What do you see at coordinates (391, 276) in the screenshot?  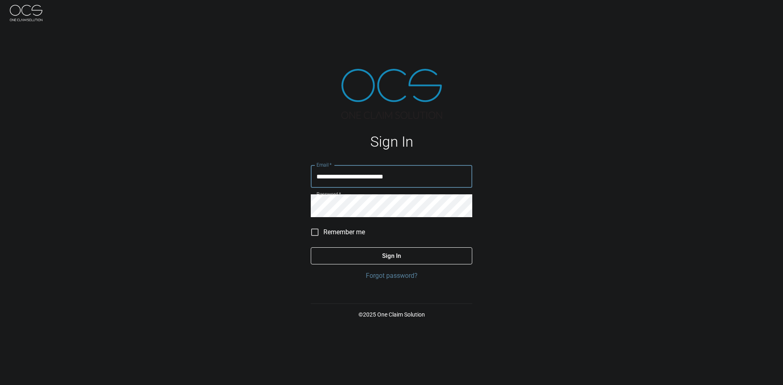 I see `a: Forgot password?` at bounding box center [391, 276].